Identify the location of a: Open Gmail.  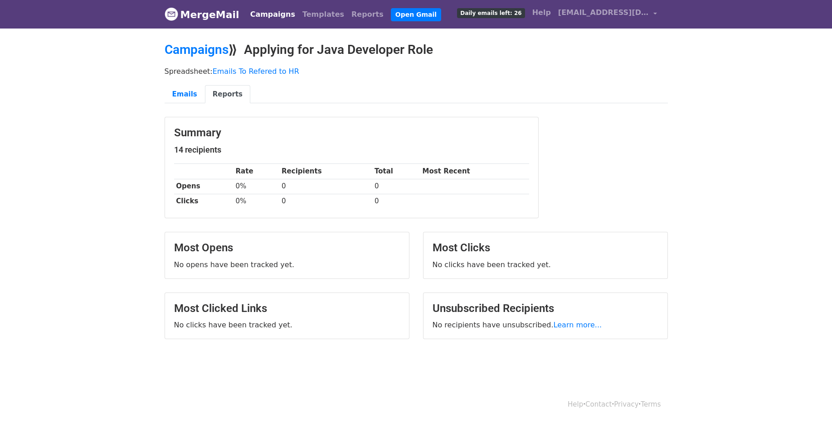
(416, 15).